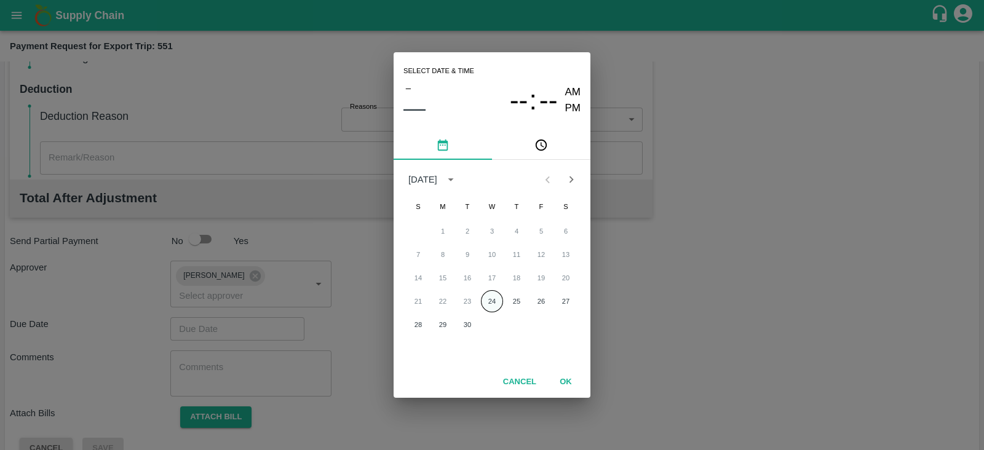 This screenshot has height=450, width=984. I want to click on span: Saturday, so click(566, 207).